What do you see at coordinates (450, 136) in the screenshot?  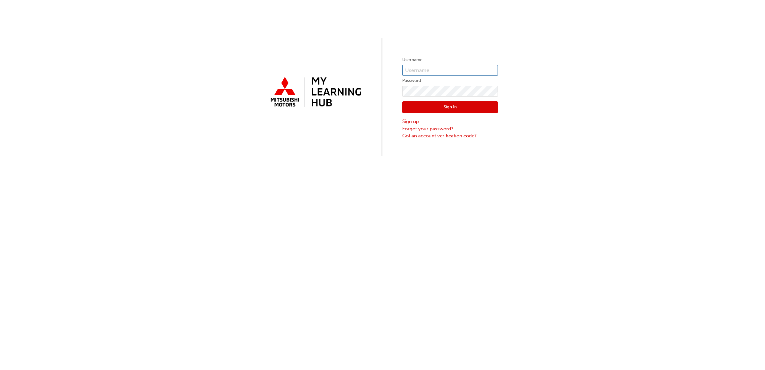 I see `a: Got an account verification code?` at bounding box center [450, 136].